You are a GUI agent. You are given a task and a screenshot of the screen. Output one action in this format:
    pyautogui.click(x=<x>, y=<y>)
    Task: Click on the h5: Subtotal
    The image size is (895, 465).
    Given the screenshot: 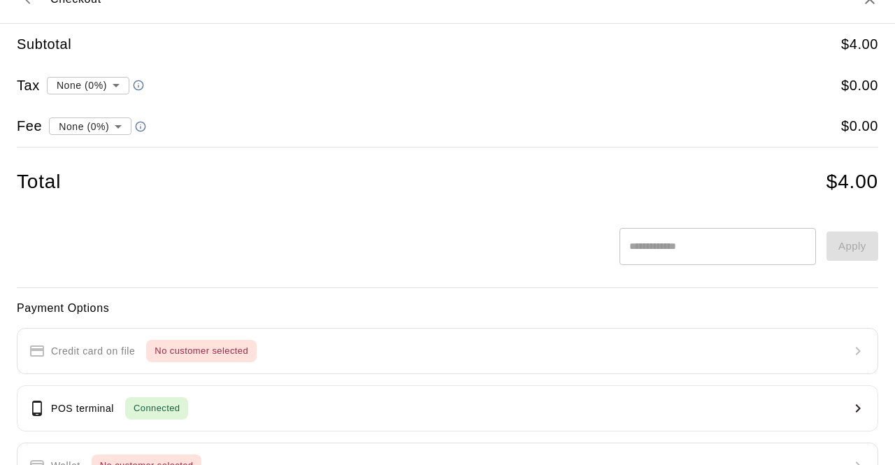 What is the action you would take?
    pyautogui.click(x=44, y=44)
    